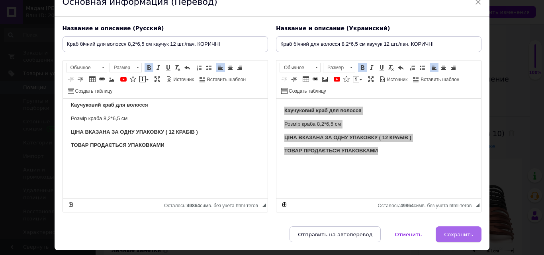  Describe the element at coordinates (145, 63) in the screenshot. I see `body: Визуальный текстовый редактор, A15CBC46-EBBF-4436-9BC4-A2D1B55728D3` at that location.